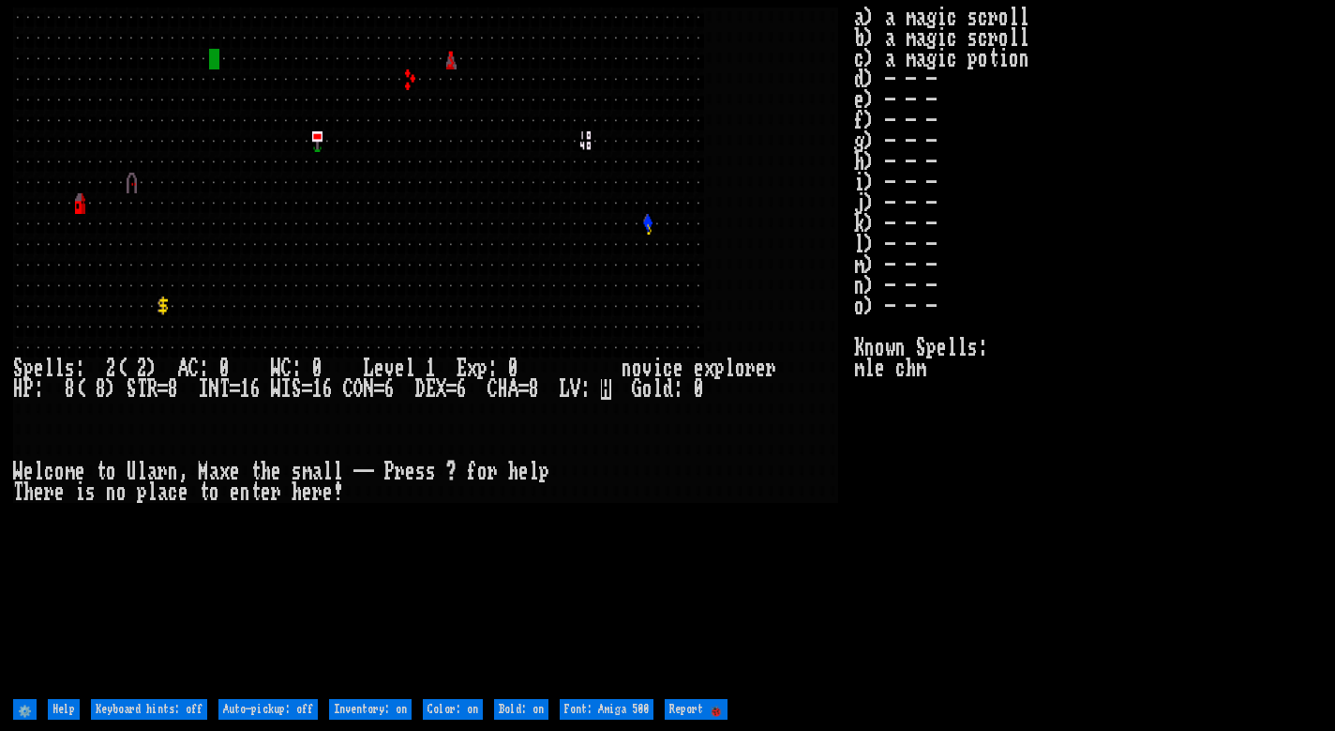 The image size is (1335, 731). Describe the element at coordinates (668, 389) in the screenshot. I see `div: d` at that location.